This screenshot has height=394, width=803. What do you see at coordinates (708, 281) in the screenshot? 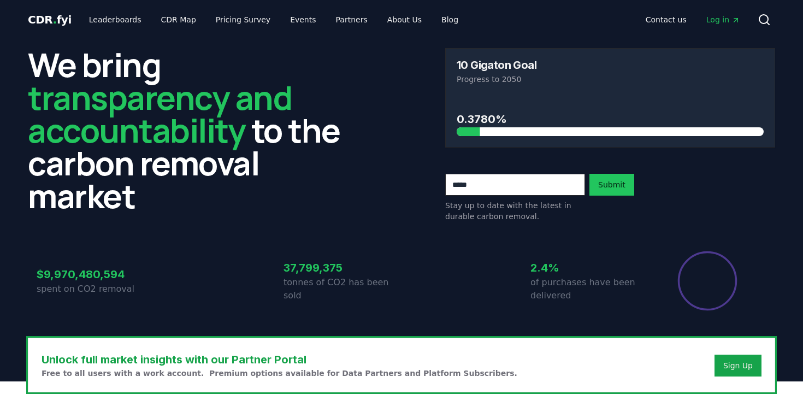
I see `div: Percentage of sales delivered` at bounding box center [708, 281].